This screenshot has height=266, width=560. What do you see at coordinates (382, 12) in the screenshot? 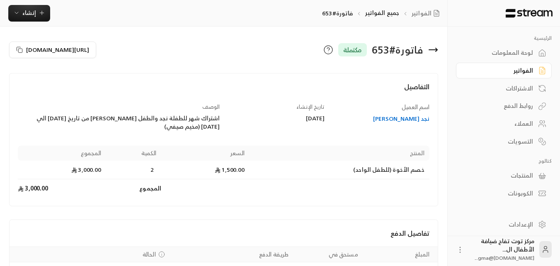
I see `a: جميع الفواتير` at bounding box center [382, 12].